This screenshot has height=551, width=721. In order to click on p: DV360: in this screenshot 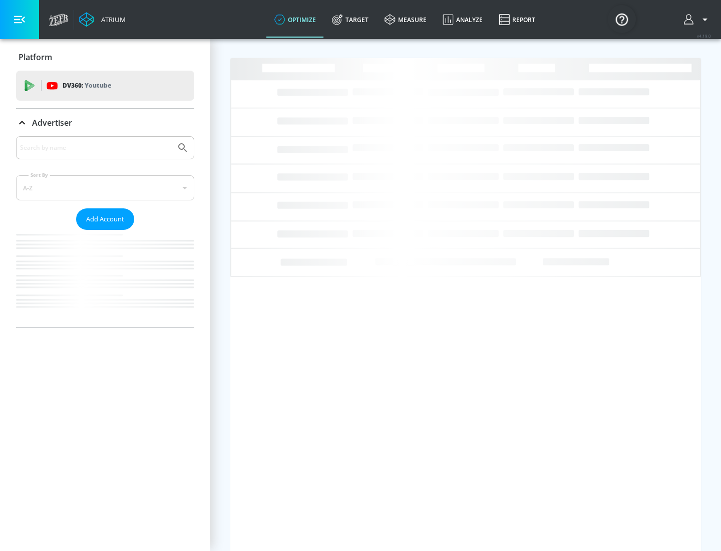, I will do `click(87, 86)`.